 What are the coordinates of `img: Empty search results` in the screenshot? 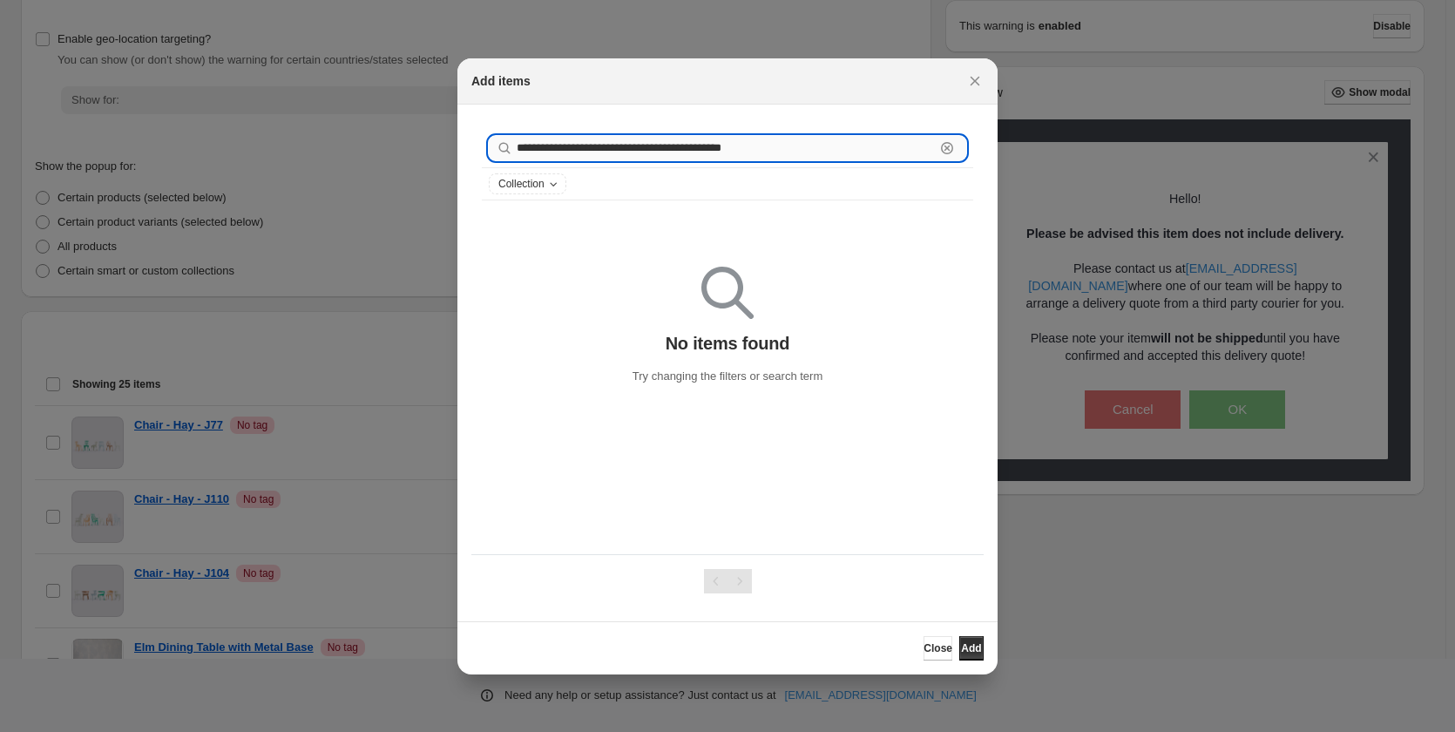 It's located at (728, 293).